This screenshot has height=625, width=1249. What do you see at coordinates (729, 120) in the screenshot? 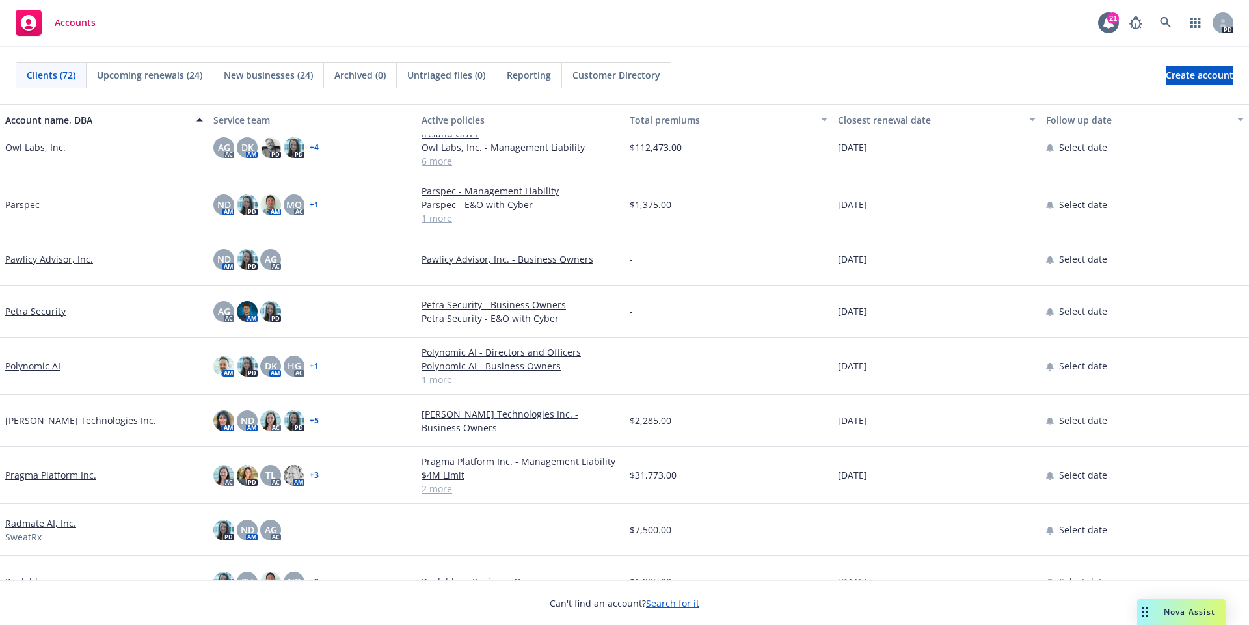
I see `button: Total premiums` at bounding box center [729, 120].